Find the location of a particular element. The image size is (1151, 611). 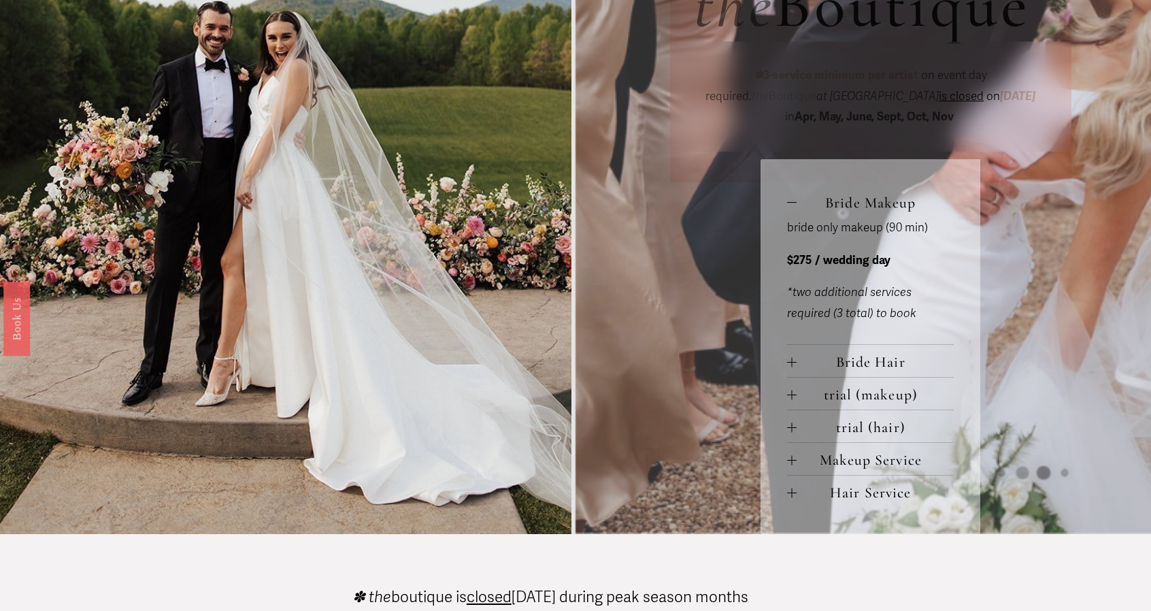

button: trial (hair) is located at coordinates (870, 426).